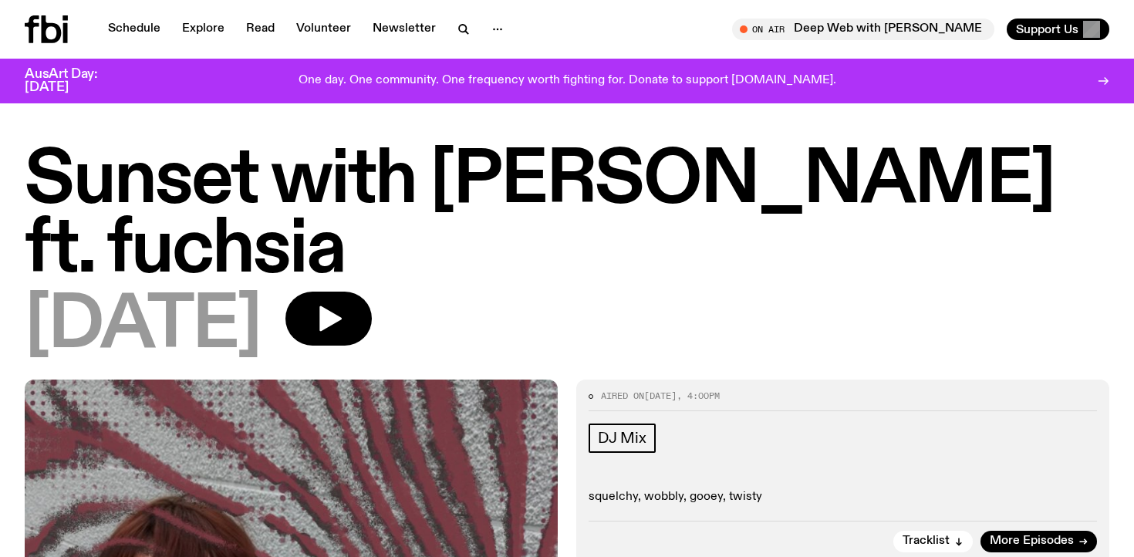 Image resolution: width=1134 pixels, height=557 pixels. What do you see at coordinates (1031, 541) in the screenshot?
I see `span: More Episodes` at bounding box center [1031, 541].